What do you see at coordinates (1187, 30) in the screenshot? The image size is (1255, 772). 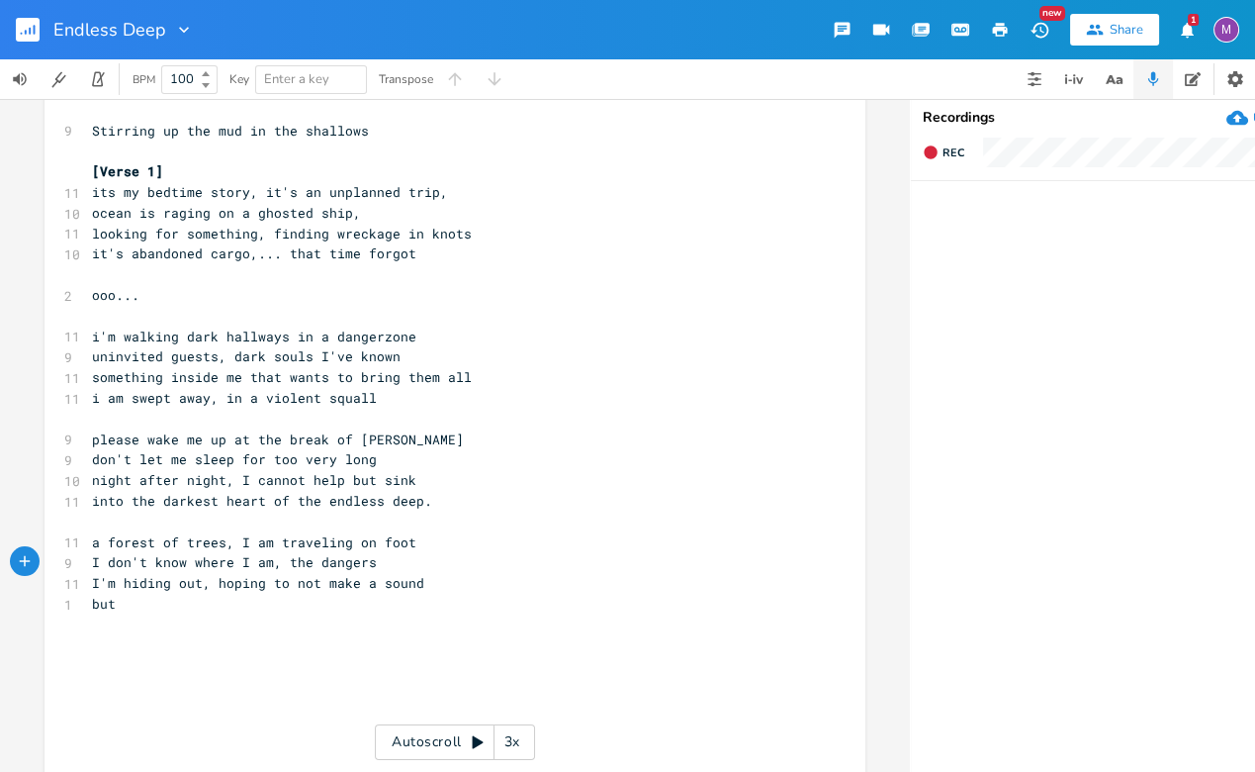 I see `button: 1` at bounding box center [1187, 30].